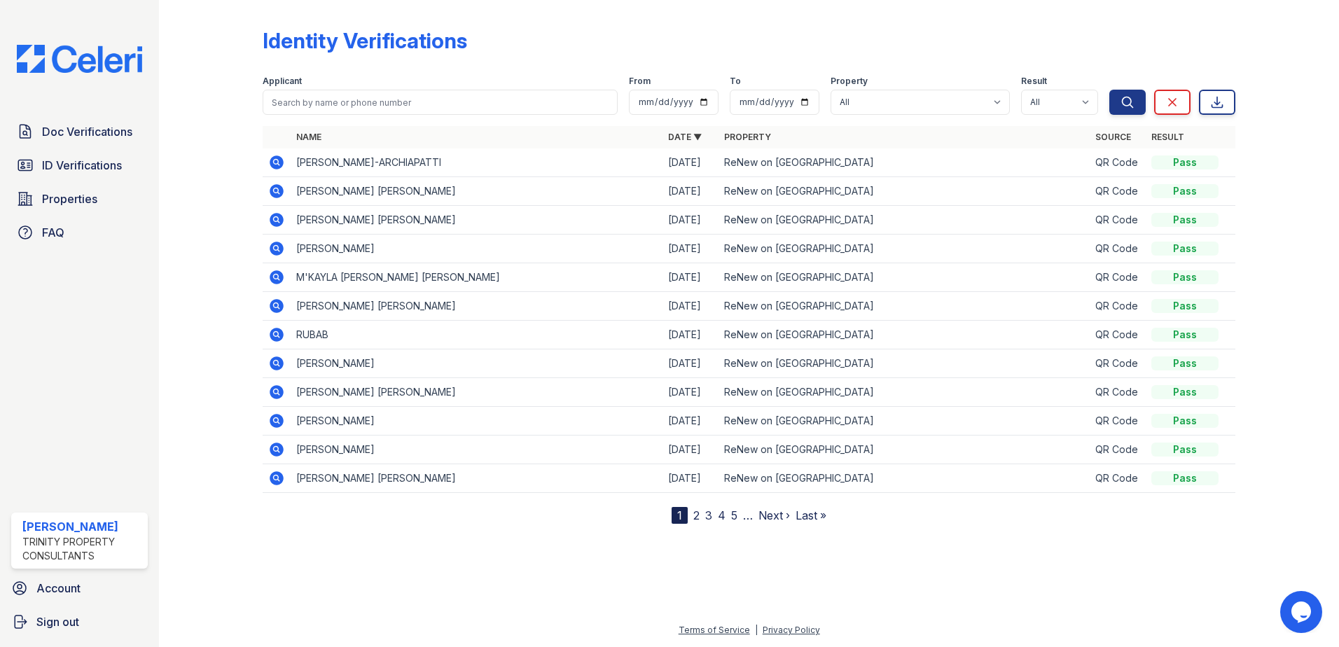  Describe the element at coordinates (79, 59) in the screenshot. I see `img: CE_Logo_Blue-a8612792a0a2168367f1c8372b55b34899dd931a85d93a1a3d3e32e68fde9ad4.png` at that location.